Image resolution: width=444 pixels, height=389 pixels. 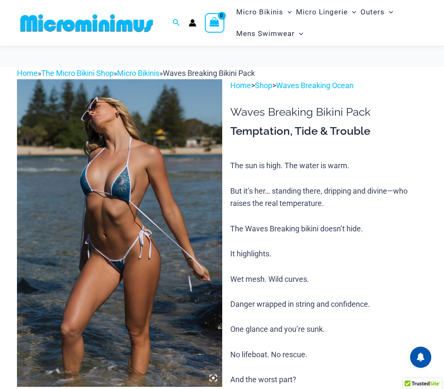 I want to click on a: Search icon link, so click(x=176, y=23).